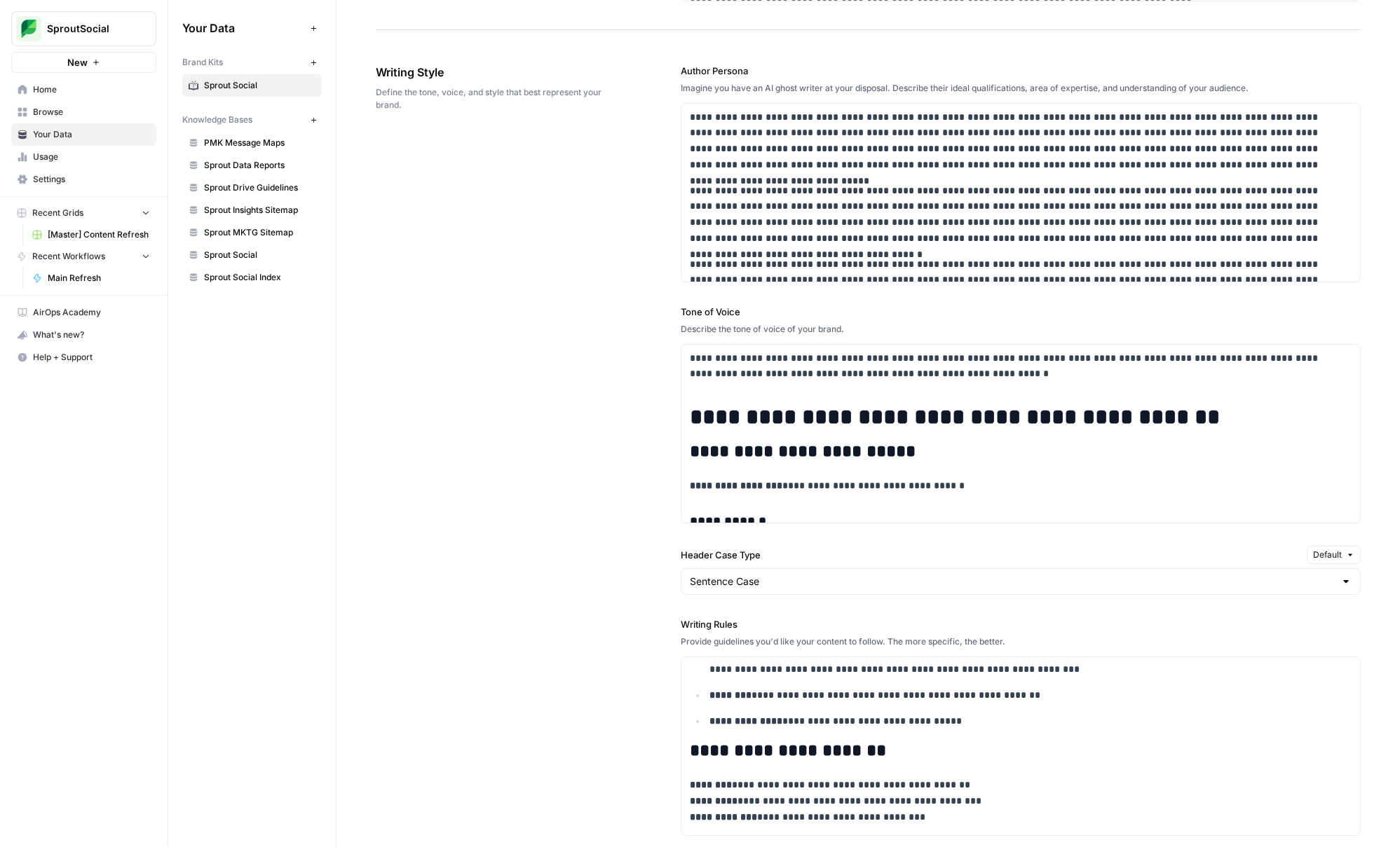 This screenshot has width=1400, height=847. What do you see at coordinates (83, 179) in the screenshot?
I see `a: Settings` at bounding box center [83, 179].